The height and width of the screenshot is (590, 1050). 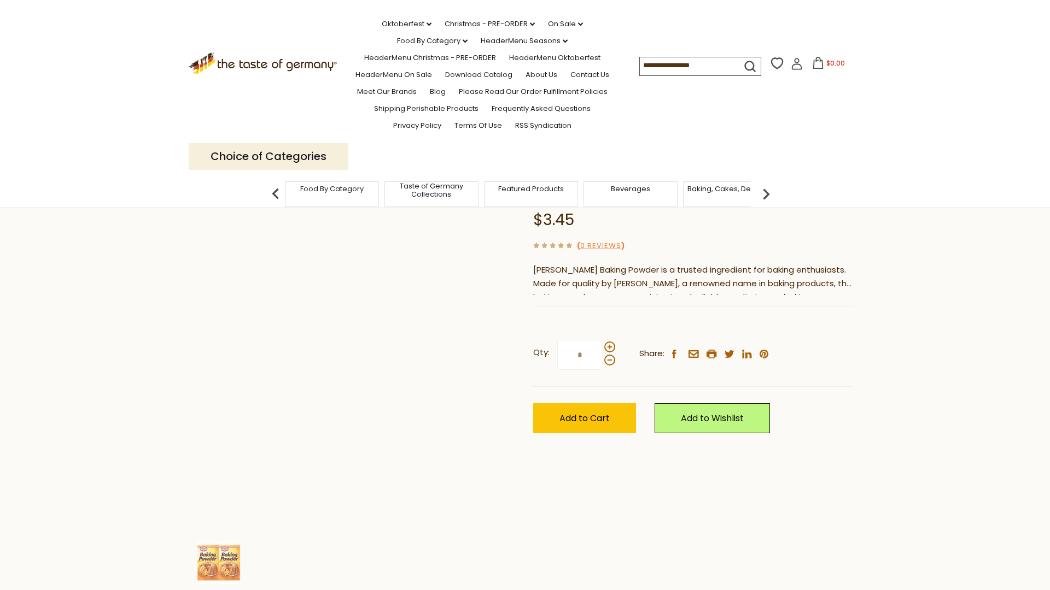 What do you see at coordinates (276, 194) in the screenshot?
I see `img: previous arrow` at bounding box center [276, 194].